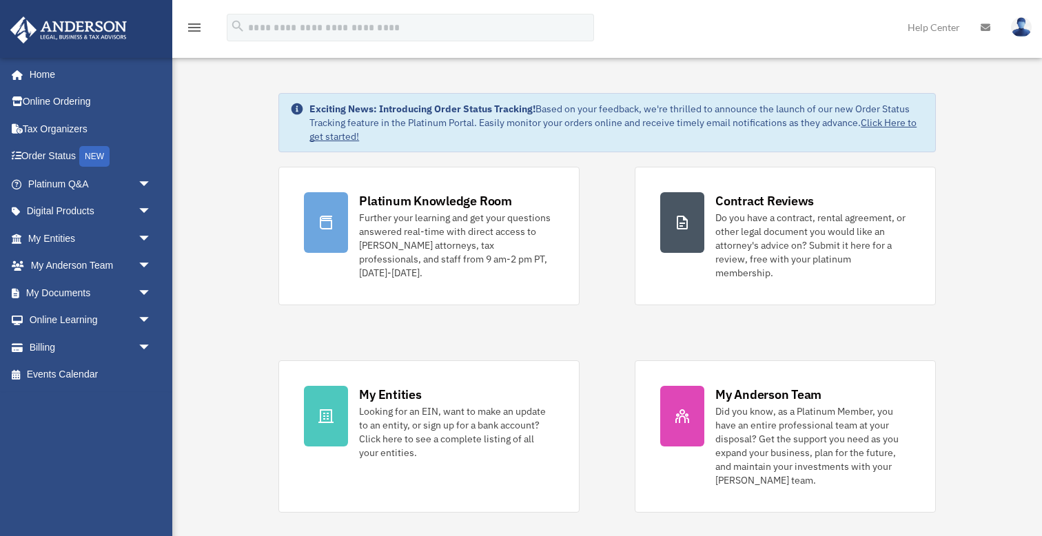  What do you see at coordinates (94, 156) in the screenshot?
I see `div: NEW` at bounding box center [94, 156].